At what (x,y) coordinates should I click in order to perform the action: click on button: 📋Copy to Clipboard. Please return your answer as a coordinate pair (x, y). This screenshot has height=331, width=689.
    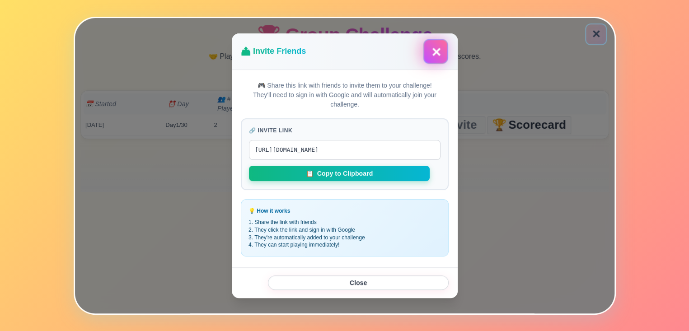
    Looking at the image, I should click on (339, 173).